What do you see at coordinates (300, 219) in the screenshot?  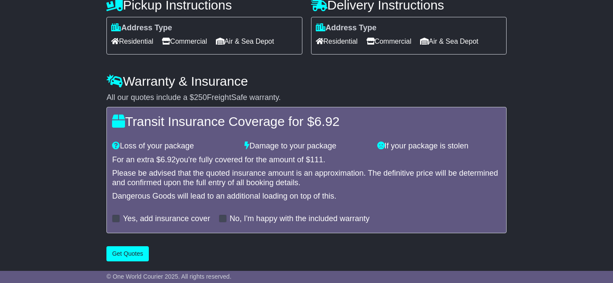 I see `label: No, I'm happy with the included warranty` at bounding box center [300, 219].